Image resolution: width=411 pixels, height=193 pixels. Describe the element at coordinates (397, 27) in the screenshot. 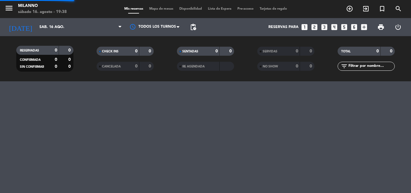

I see `div: LOG OUT` at that location.